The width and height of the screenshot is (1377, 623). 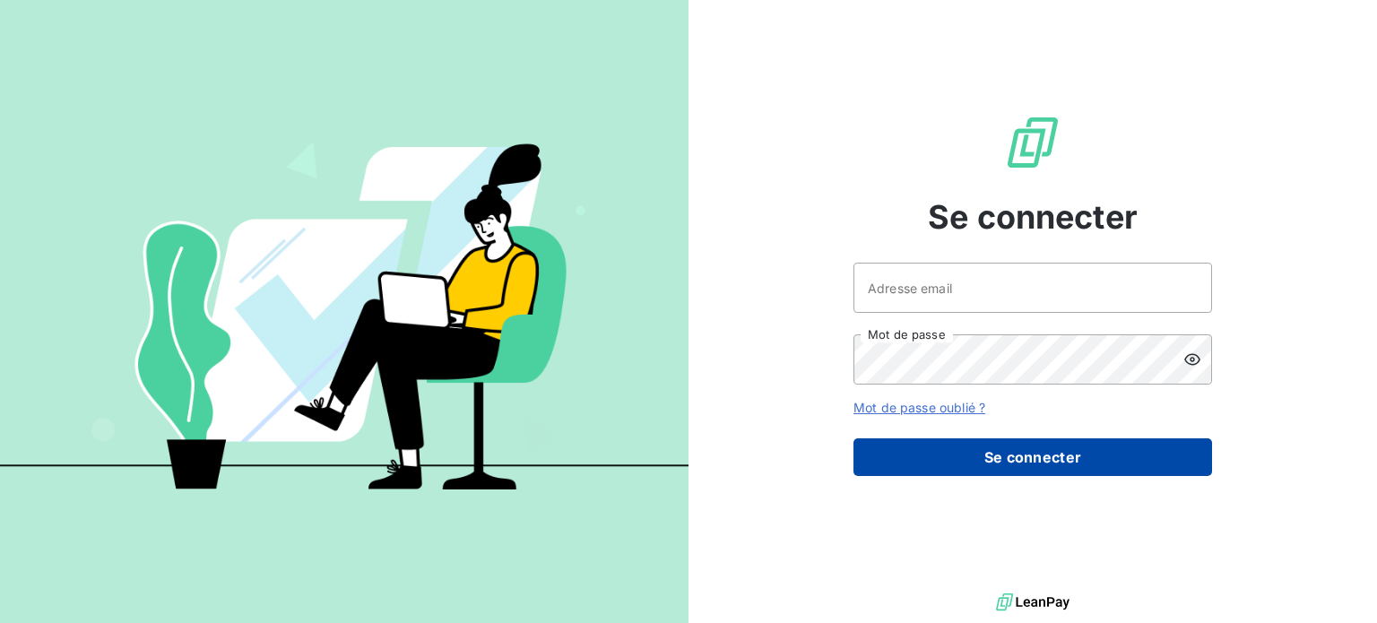 What do you see at coordinates (1032, 142) in the screenshot?
I see `img: Logo LeanPay` at bounding box center [1032, 142].